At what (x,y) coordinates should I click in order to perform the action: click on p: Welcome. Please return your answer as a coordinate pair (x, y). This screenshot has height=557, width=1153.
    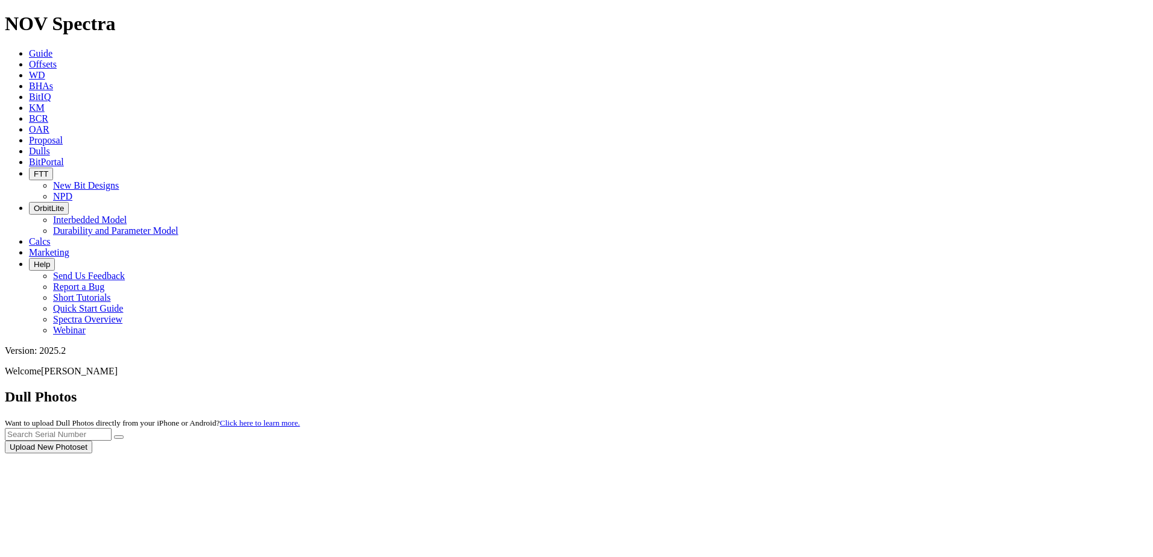
    Looking at the image, I should click on (576, 371).